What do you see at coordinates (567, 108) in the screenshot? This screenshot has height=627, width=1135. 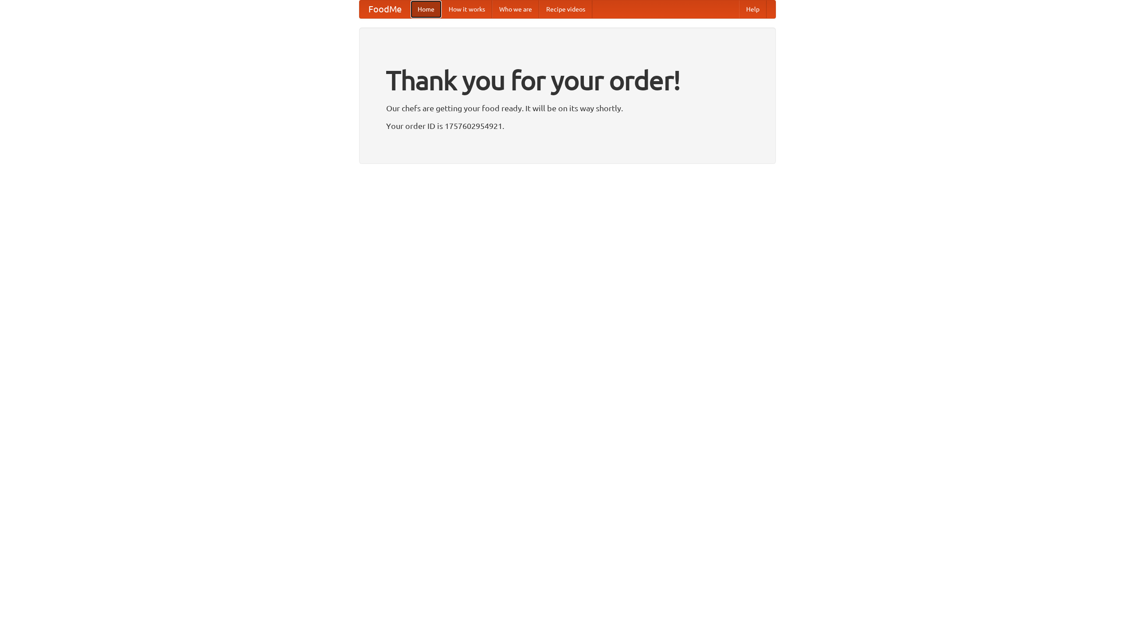 I see `p: Our chefs are getting your food ready. It will be on its way shortly.` at bounding box center [567, 108].